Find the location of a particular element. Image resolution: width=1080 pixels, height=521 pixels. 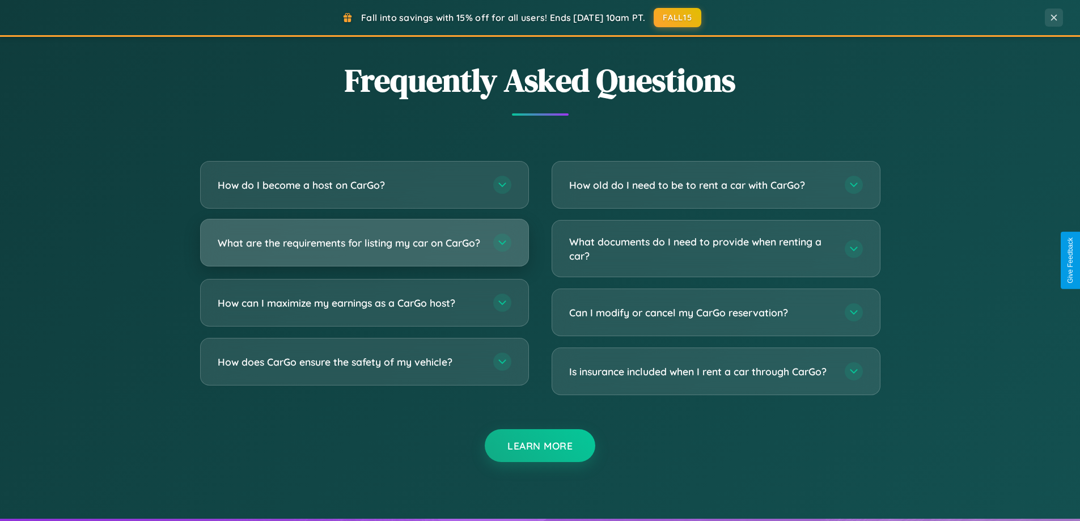

button: Learn More is located at coordinates (539, 445).